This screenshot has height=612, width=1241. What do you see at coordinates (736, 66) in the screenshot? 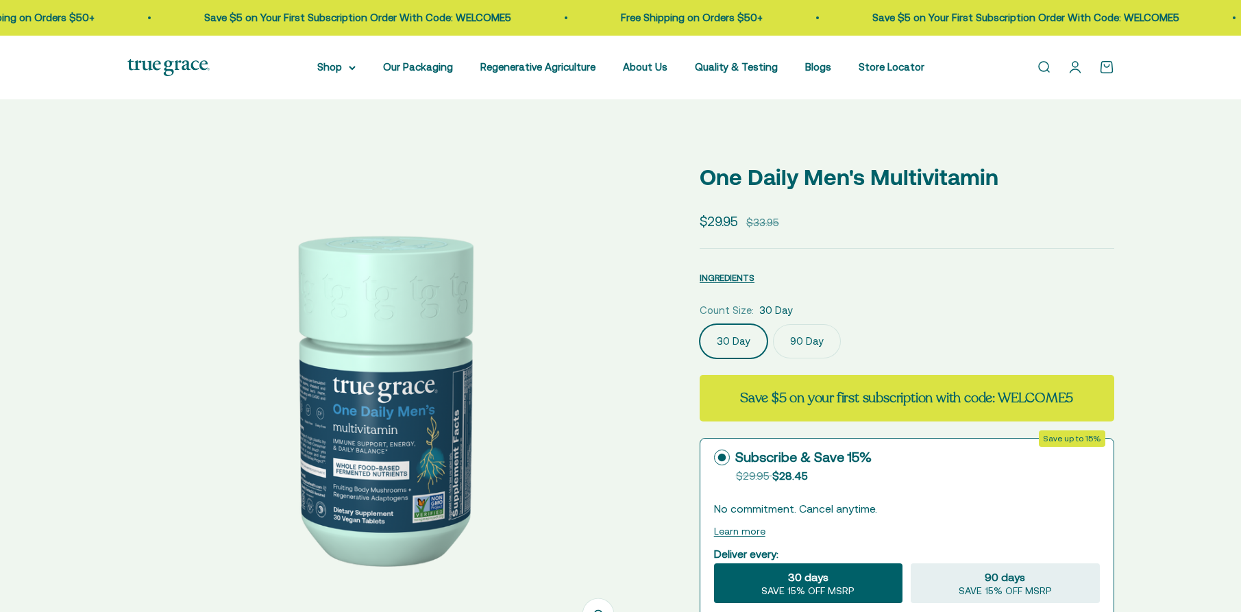
I see `a: Quality & Testing` at bounding box center [736, 66].